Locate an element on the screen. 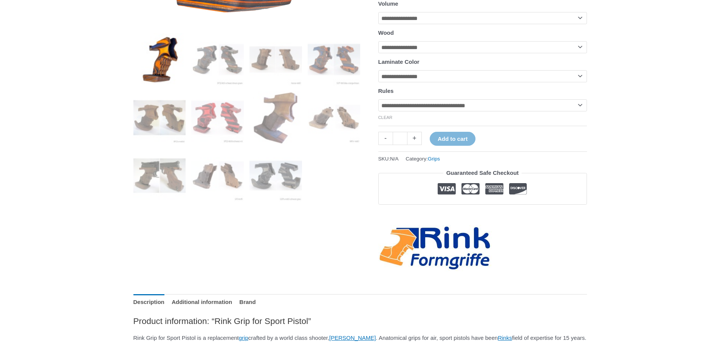  span: Category: is located at coordinates (422, 159).